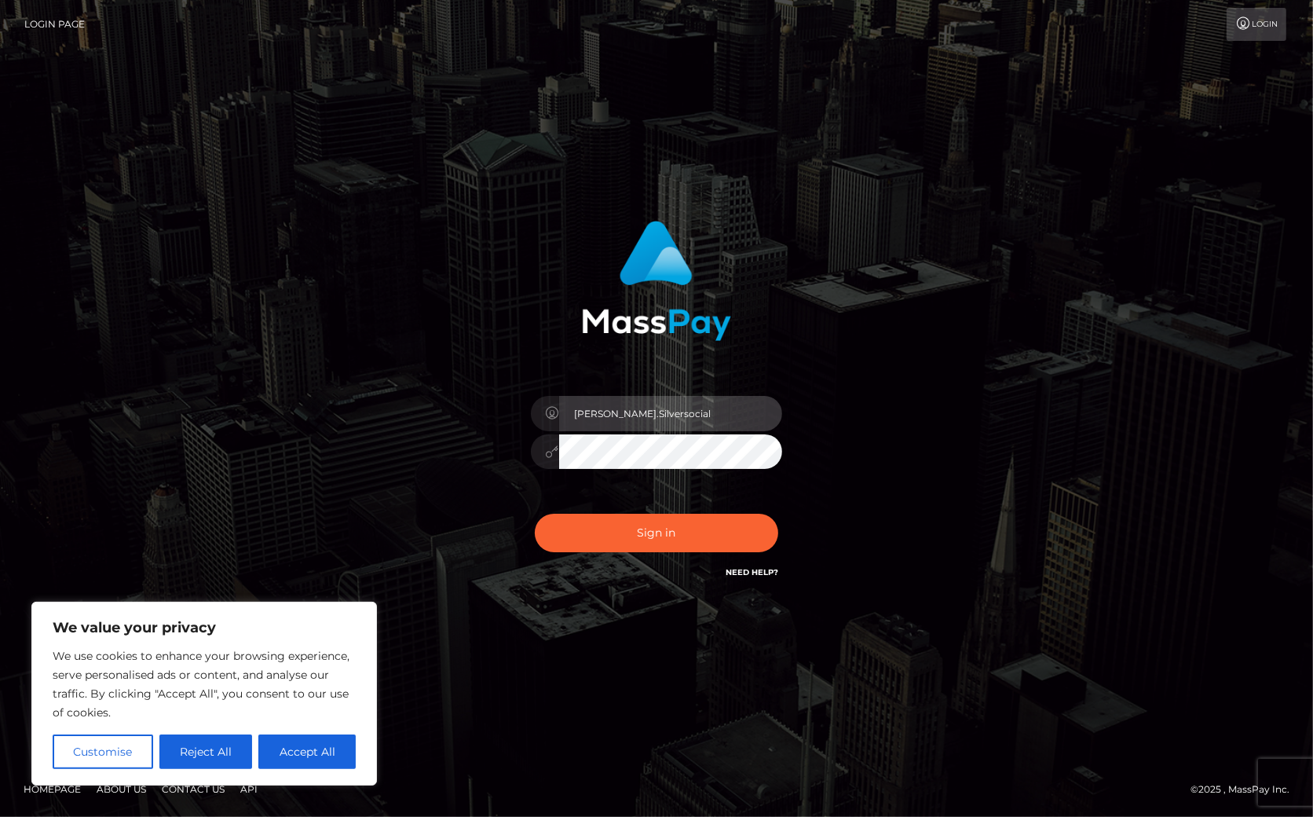  I want to click on button: Reject All, so click(206, 752).